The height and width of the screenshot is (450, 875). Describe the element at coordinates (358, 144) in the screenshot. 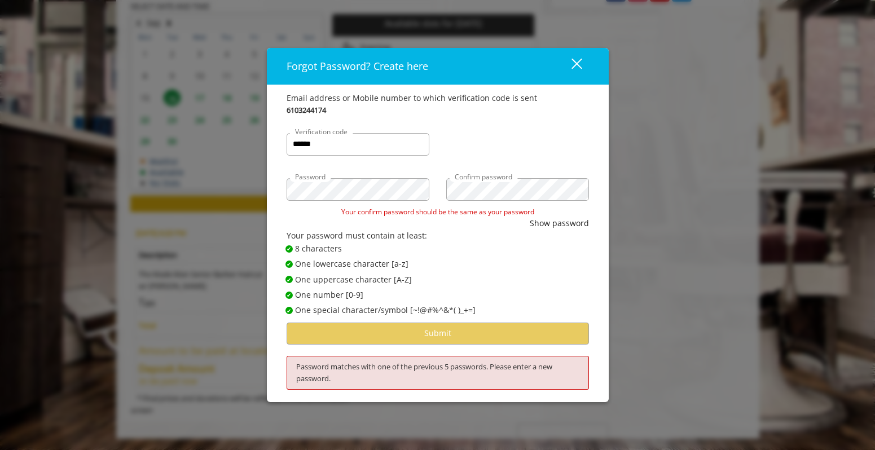

I see `input: Verification code` at that location.